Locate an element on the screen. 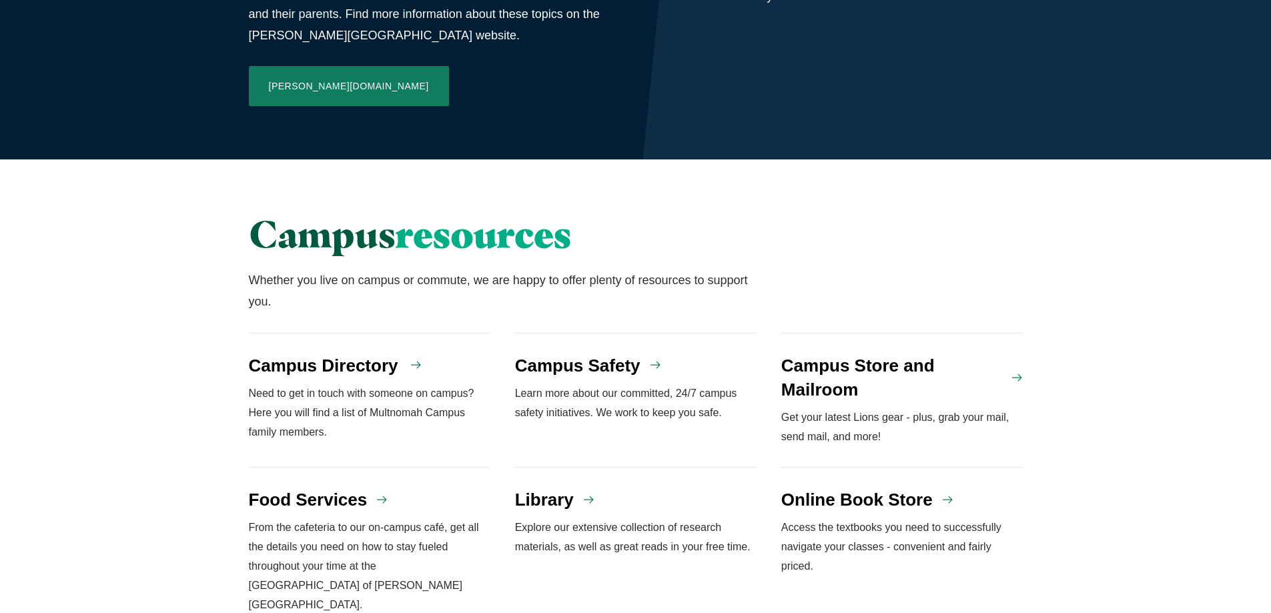  h4: Online Book Store is located at coordinates (856, 500).